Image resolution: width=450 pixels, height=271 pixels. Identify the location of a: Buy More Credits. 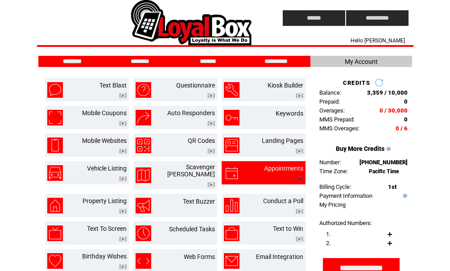
(360, 149).